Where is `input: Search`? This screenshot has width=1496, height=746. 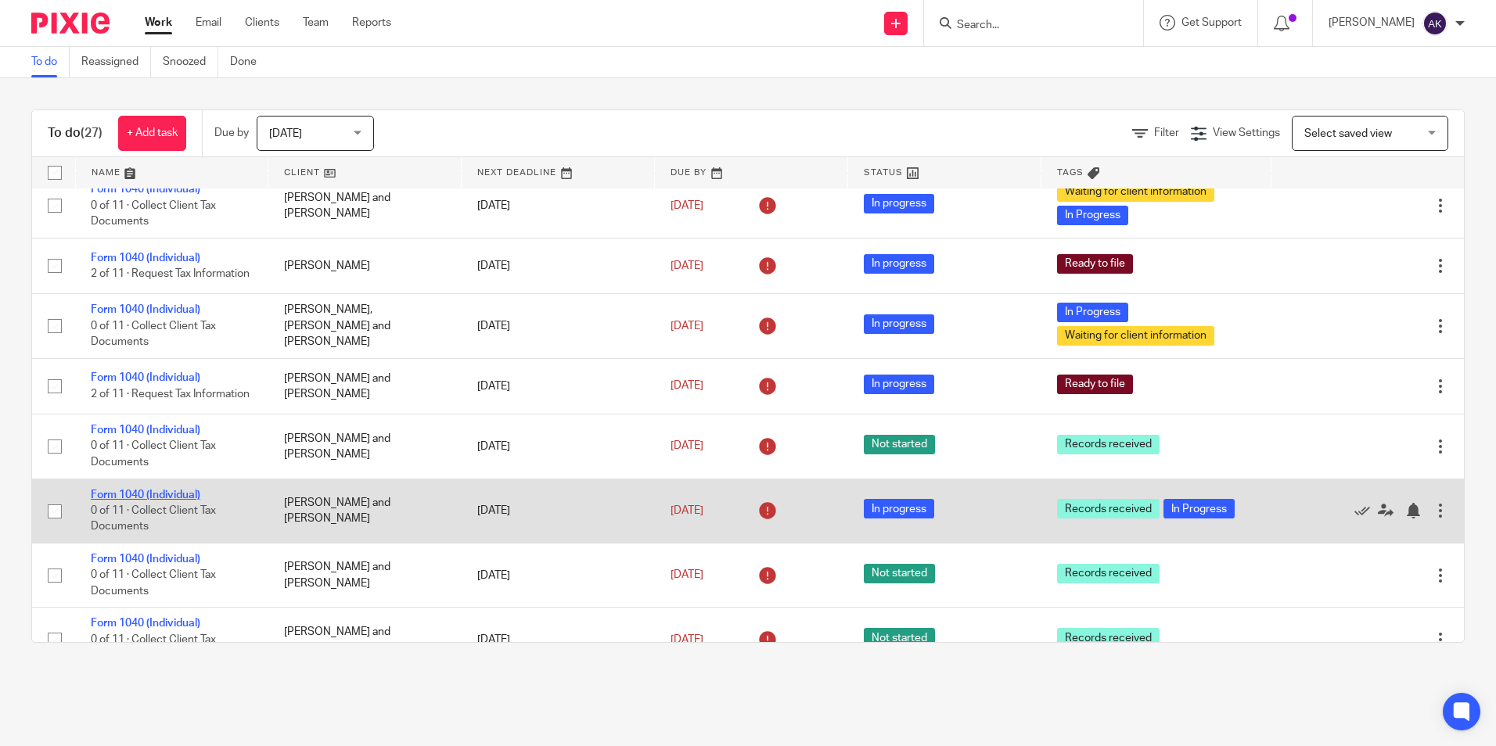
input: Search is located at coordinates (1026, 26).